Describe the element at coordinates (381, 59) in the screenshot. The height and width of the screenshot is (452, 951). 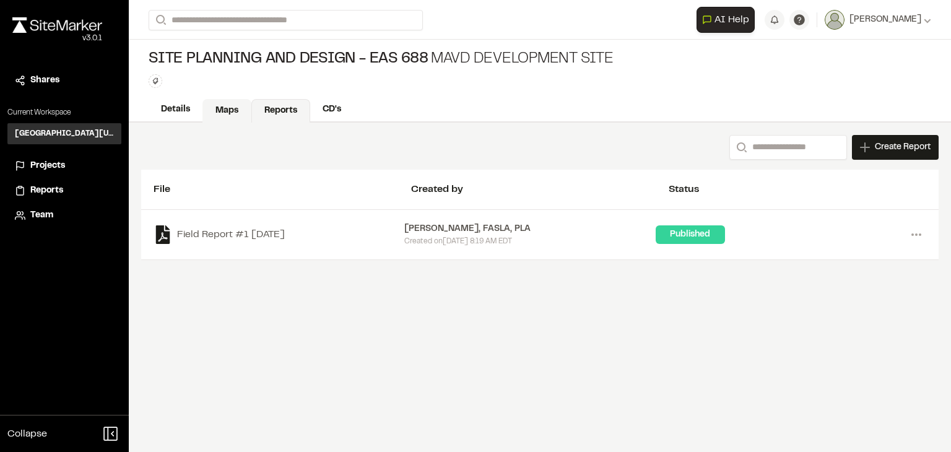
I see `div: MAVD Development Site` at that location.